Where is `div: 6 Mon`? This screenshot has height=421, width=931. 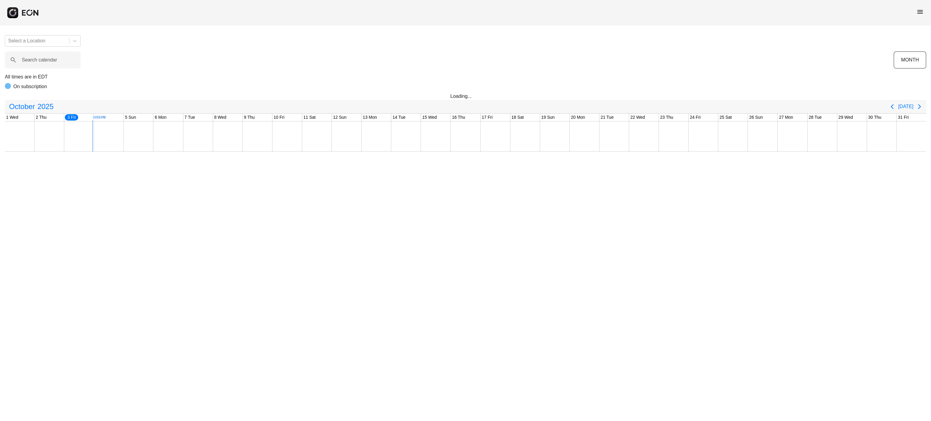 div: 6 Mon is located at coordinates (160, 117).